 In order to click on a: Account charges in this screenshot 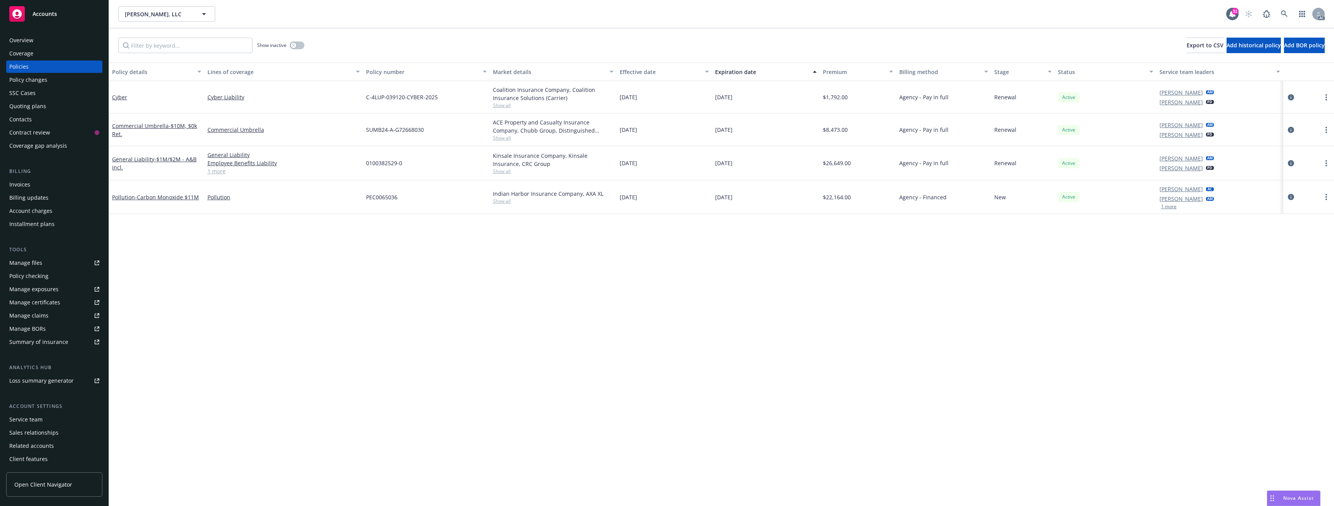, I will do `click(54, 211)`.